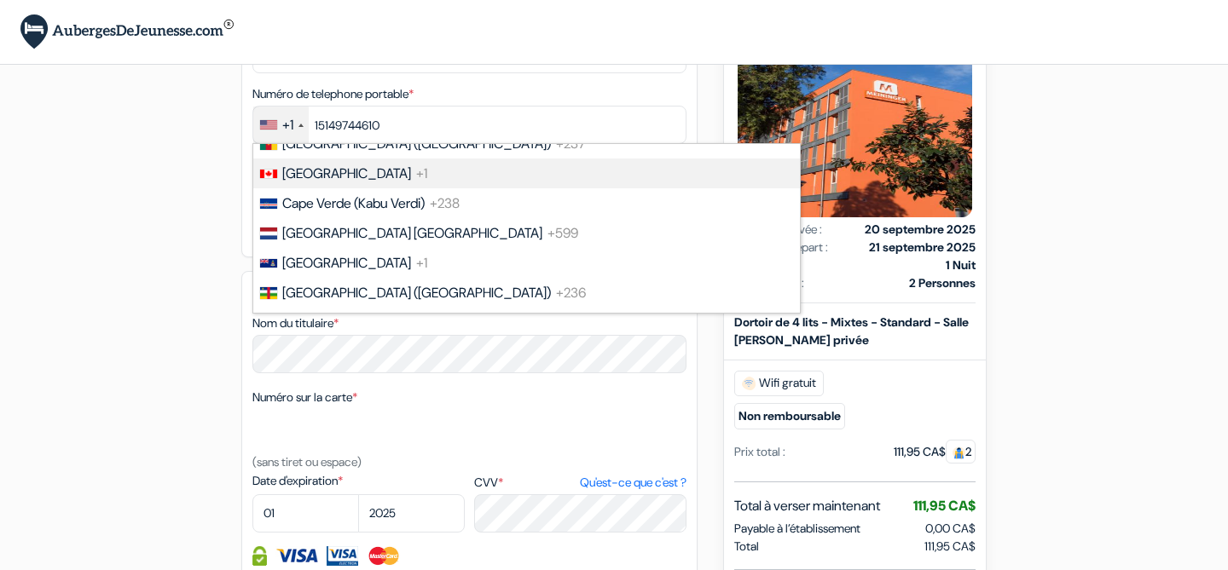 The width and height of the screenshot is (1228, 570). Describe the element at coordinates (287, 125) in the screenshot. I see `div: +1` at that location.